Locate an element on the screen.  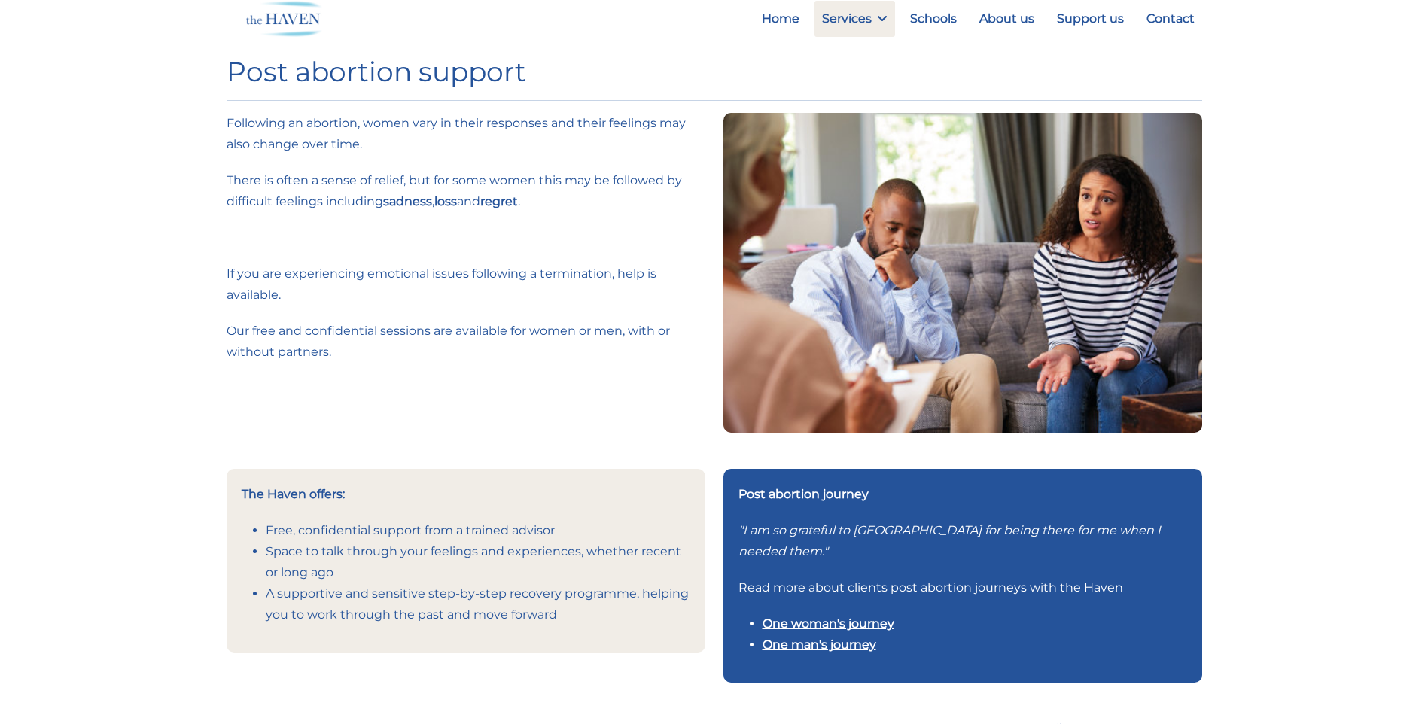
strong: The Haven offers: is located at coordinates (293, 494).